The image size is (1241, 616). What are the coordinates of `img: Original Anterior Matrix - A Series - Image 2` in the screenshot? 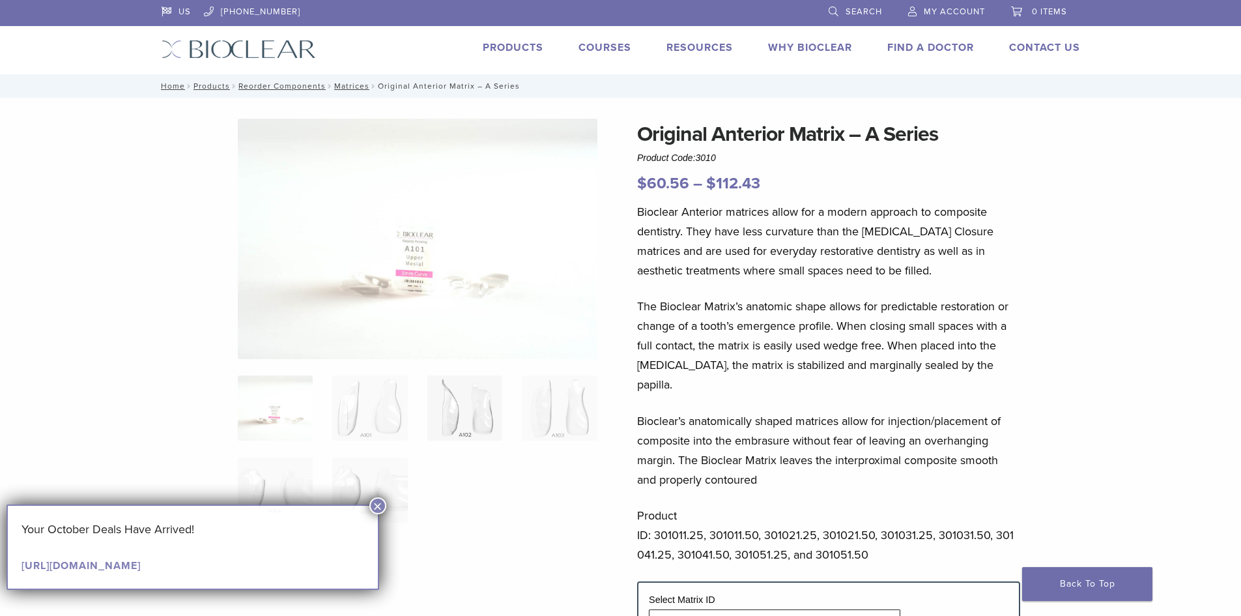 It's located at (369, 408).